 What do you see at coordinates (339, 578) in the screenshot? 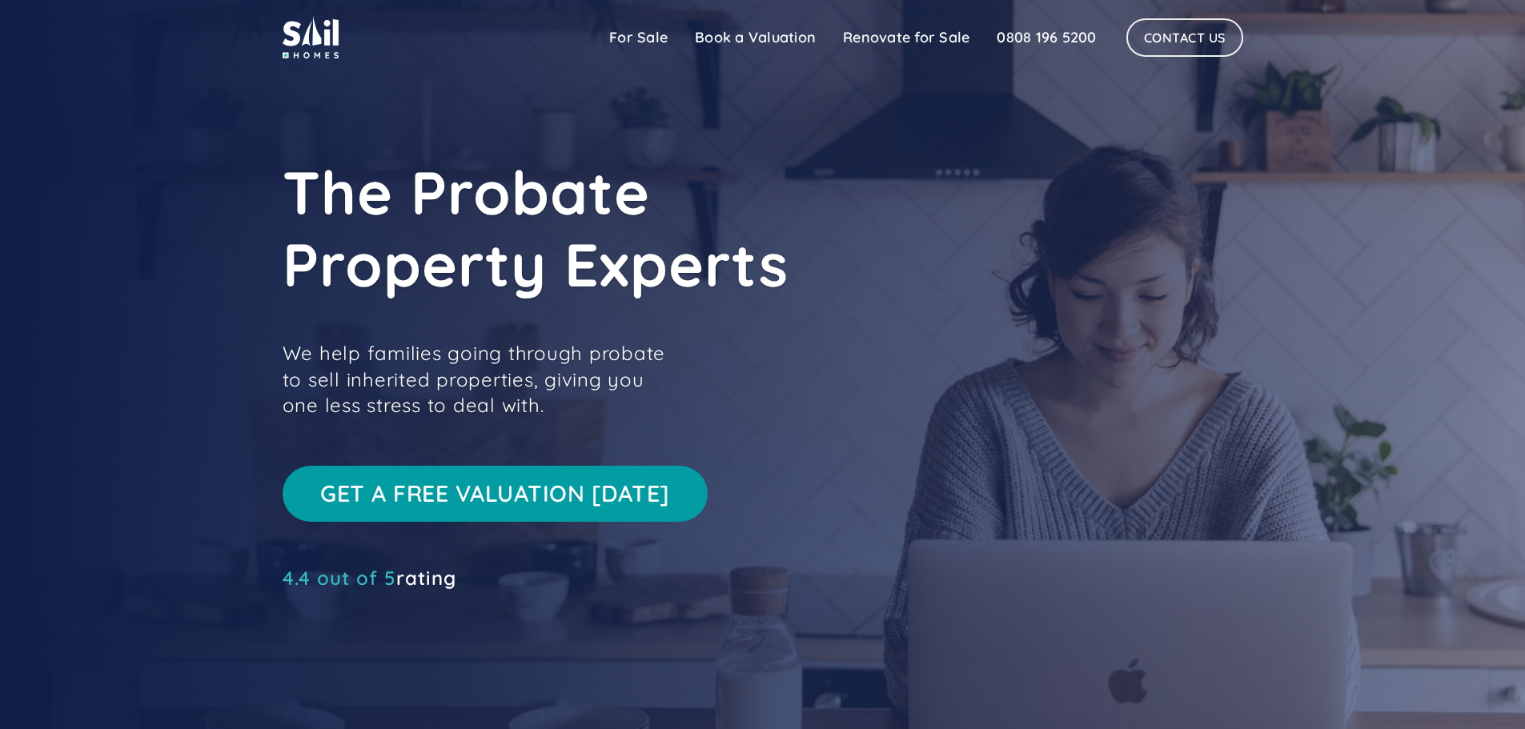
I see `span: 4.4 out of 5` at bounding box center [339, 578].